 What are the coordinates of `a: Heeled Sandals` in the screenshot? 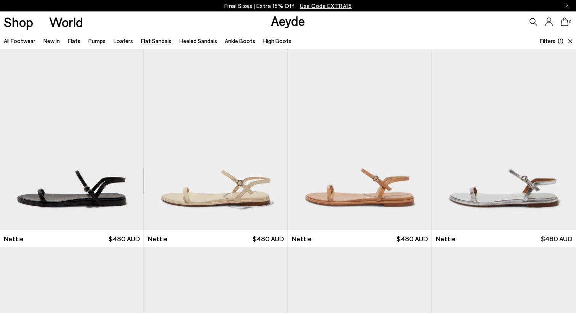 It's located at (198, 41).